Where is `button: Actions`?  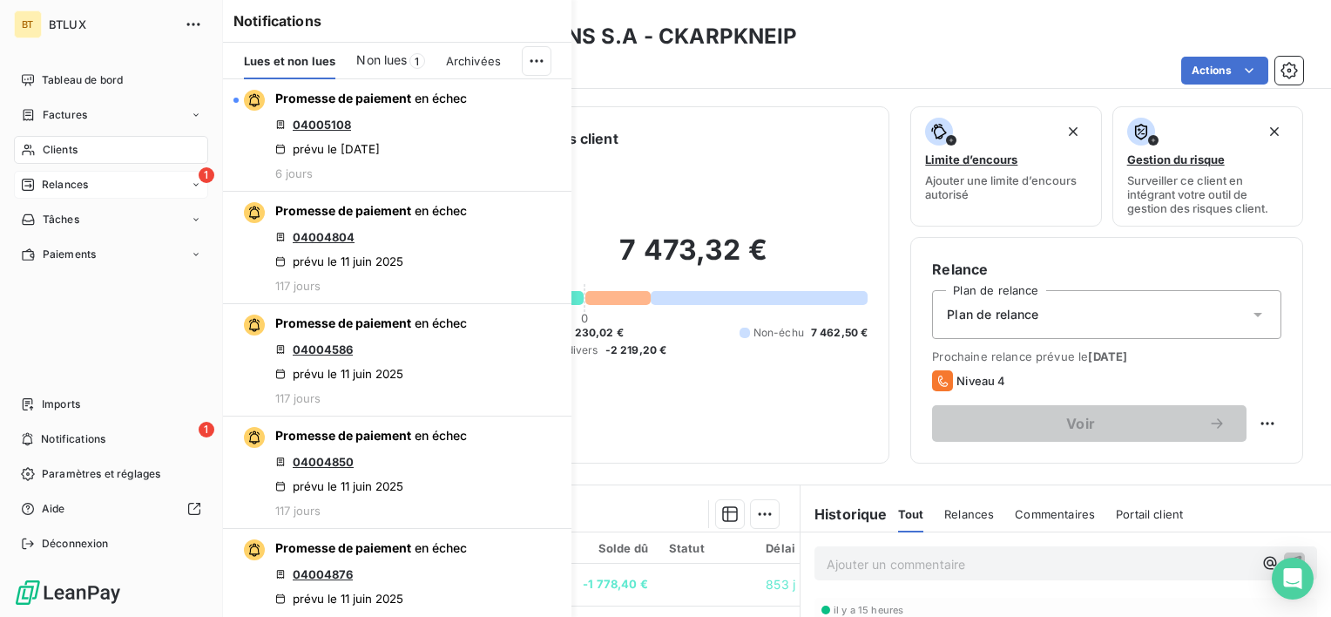
button: Actions is located at coordinates (1225, 71).